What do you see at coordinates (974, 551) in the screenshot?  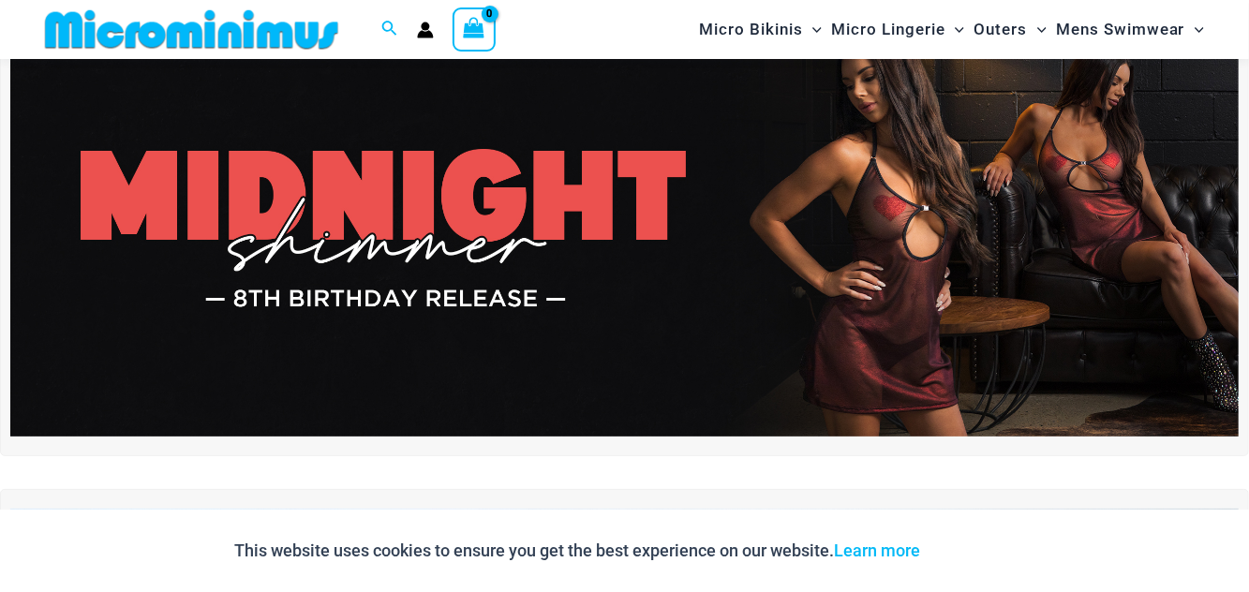 I see `button: Accept` at bounding box center [974, 551].